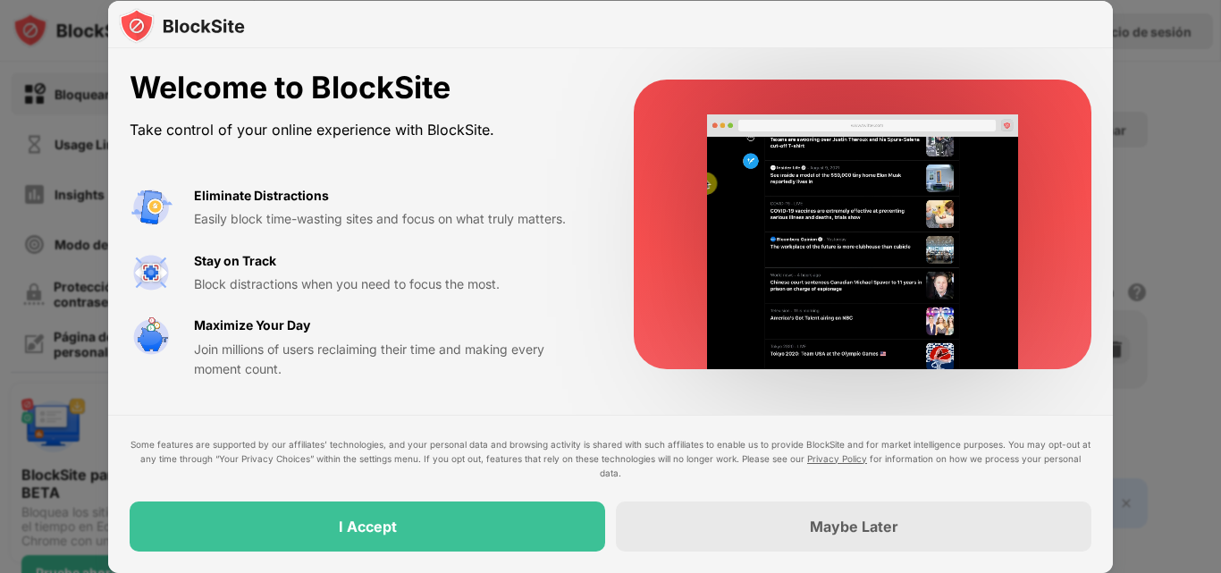 The width and height of the screenshot is (1221, 573). What do you see at coordinates (392, 359) in the screenshot?
I see `div: Join millions of users reclaiming their time and making every moment count.` at bounding box center [392, 359].